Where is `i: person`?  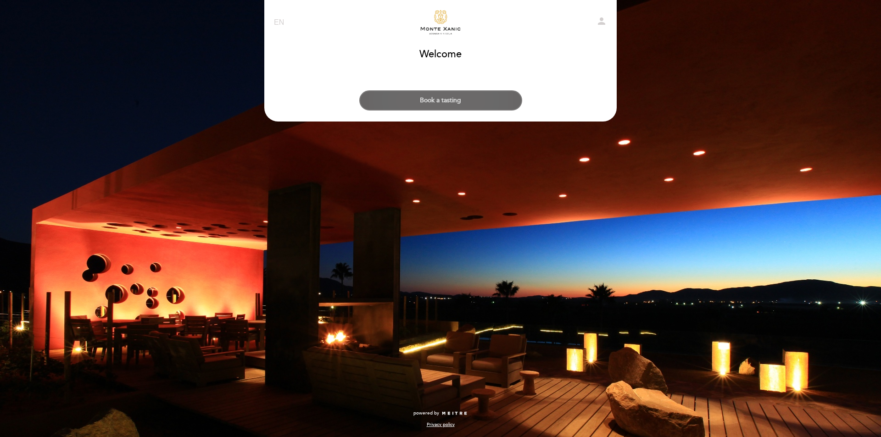 i: person is located at coordinates (602, 21).